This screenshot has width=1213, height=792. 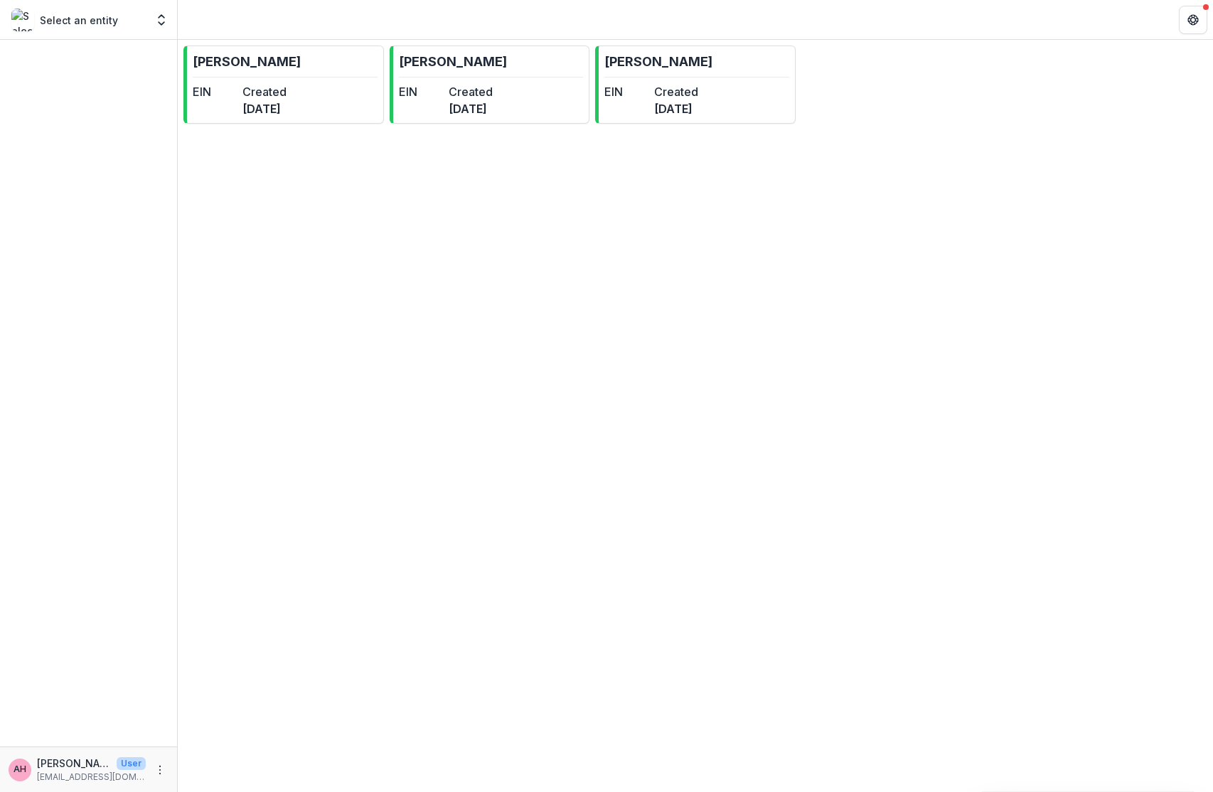 I want to click on img: Select an entity, so click(x=23, y=20).